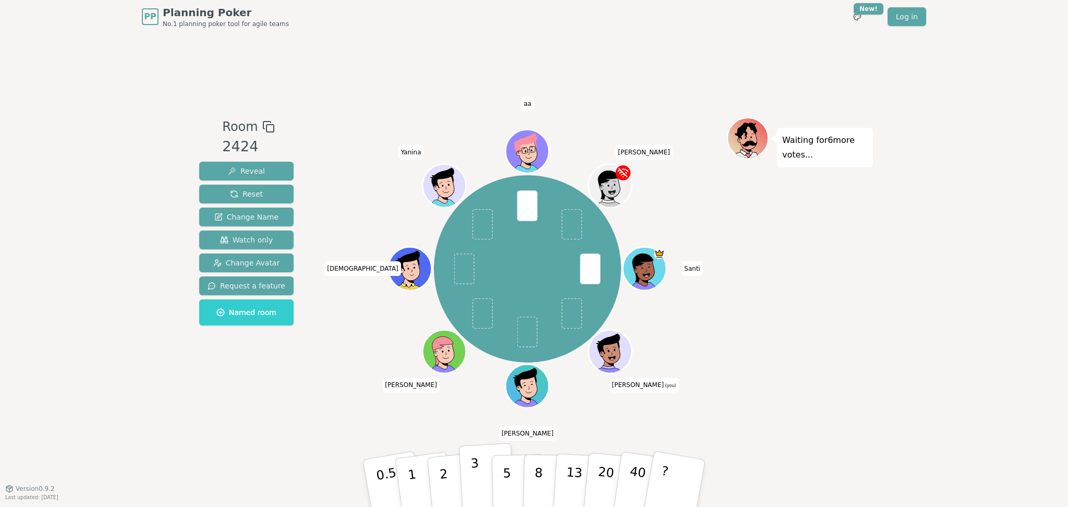  What do you see at coordinates (226, 24) in the screenshot?
I see `span: No.1 planning poker tool for agile teams` at bounding box center [226, 24].